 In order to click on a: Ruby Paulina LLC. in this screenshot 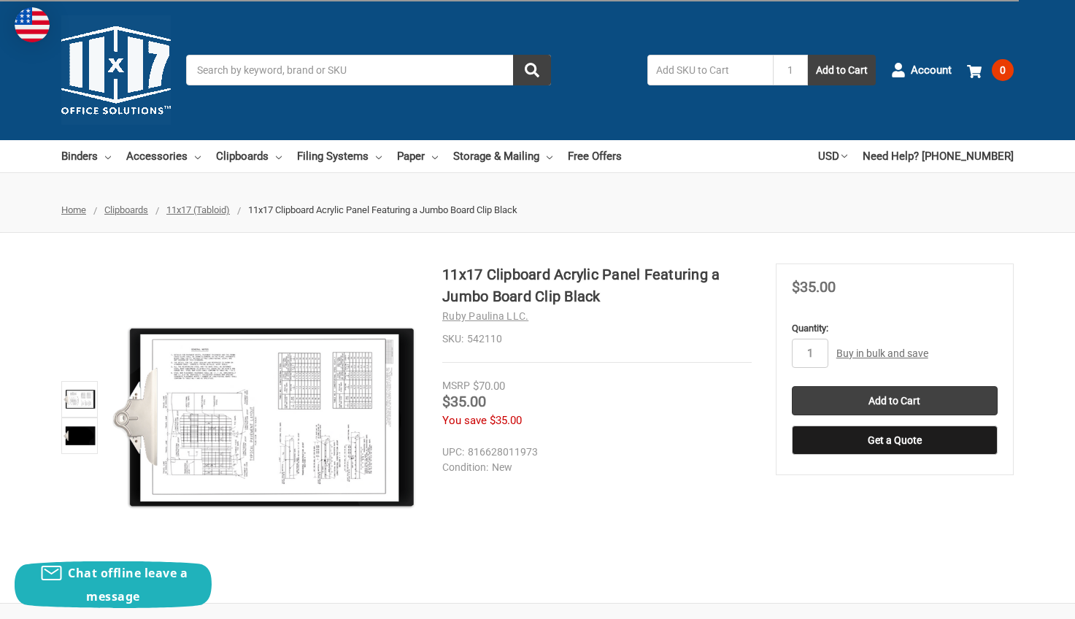, I will do `click(485, 316)`.